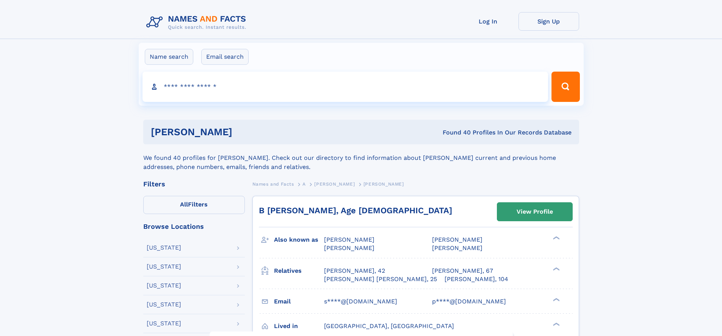  What do you see at coordinates (299, 326) in the screenshot?
I see `h3: Lived in` at bounding box center [299, 326].